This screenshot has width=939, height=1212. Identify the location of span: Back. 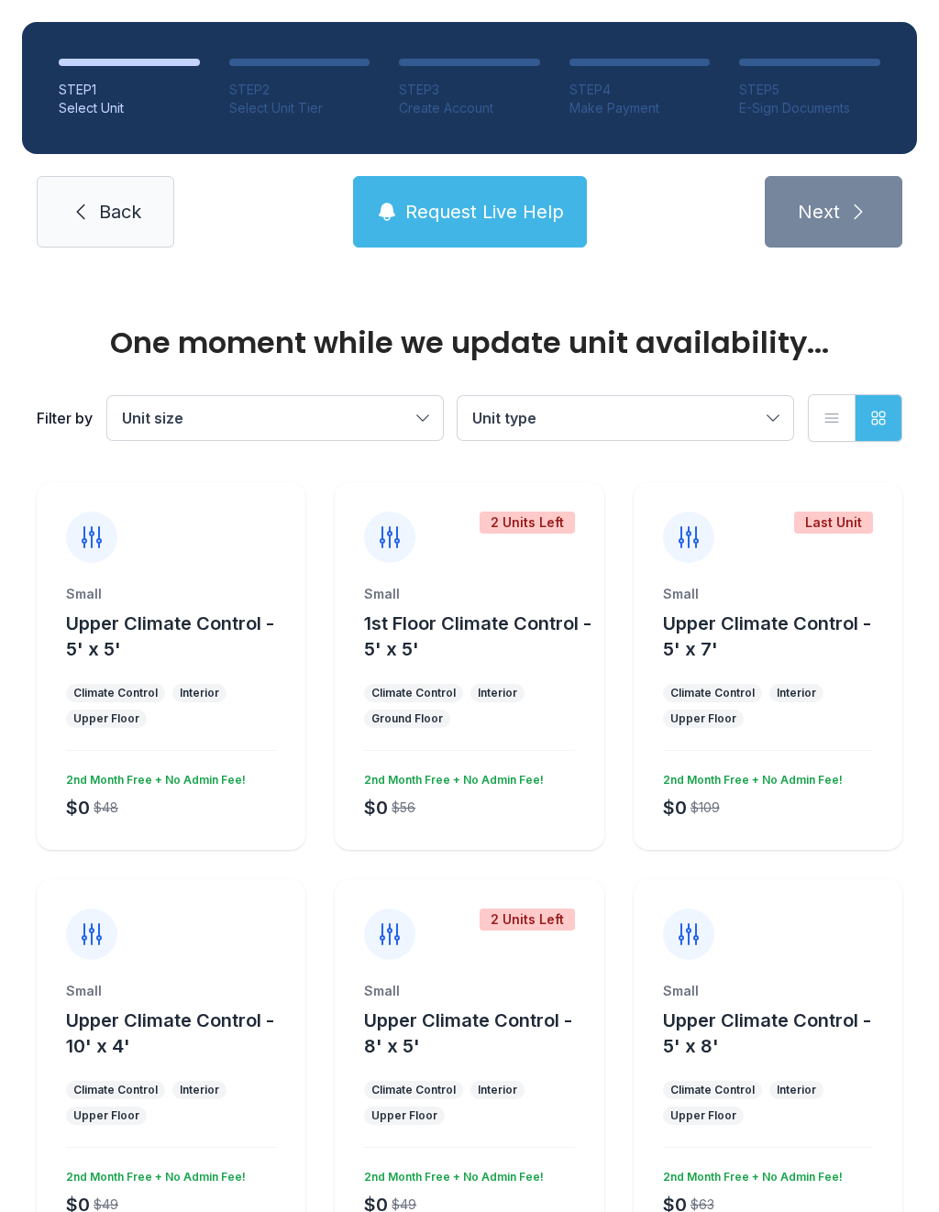
(120, 212).